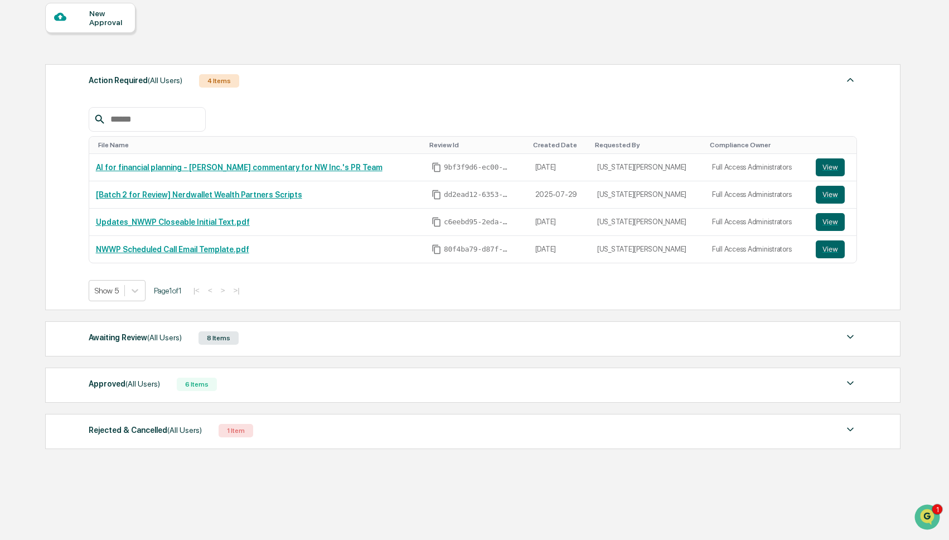 Image resolution: width=949 pixels, height=540 pixels. What do you see at coordinates (110, 156) in the screenshot?
I see `span: Aug 13` at bounding box center [110, 156].